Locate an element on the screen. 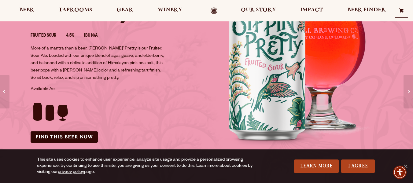  a: privacy policy is located at coordinates (71, 173).